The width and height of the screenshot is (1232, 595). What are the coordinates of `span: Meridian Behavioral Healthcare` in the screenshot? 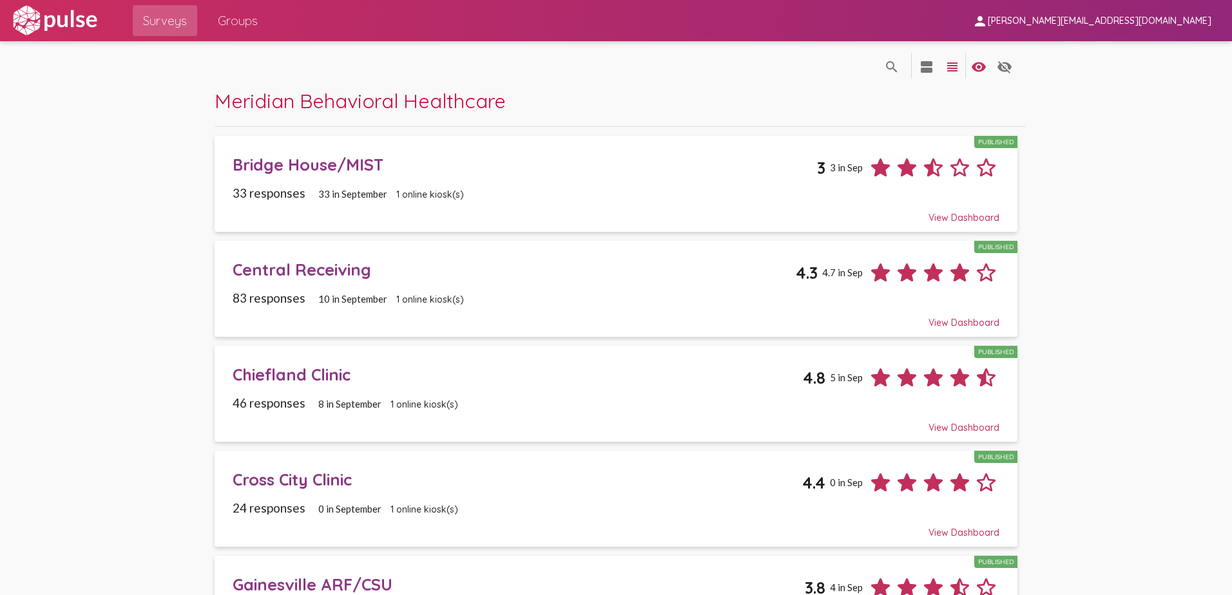 It's located at (360, 100).